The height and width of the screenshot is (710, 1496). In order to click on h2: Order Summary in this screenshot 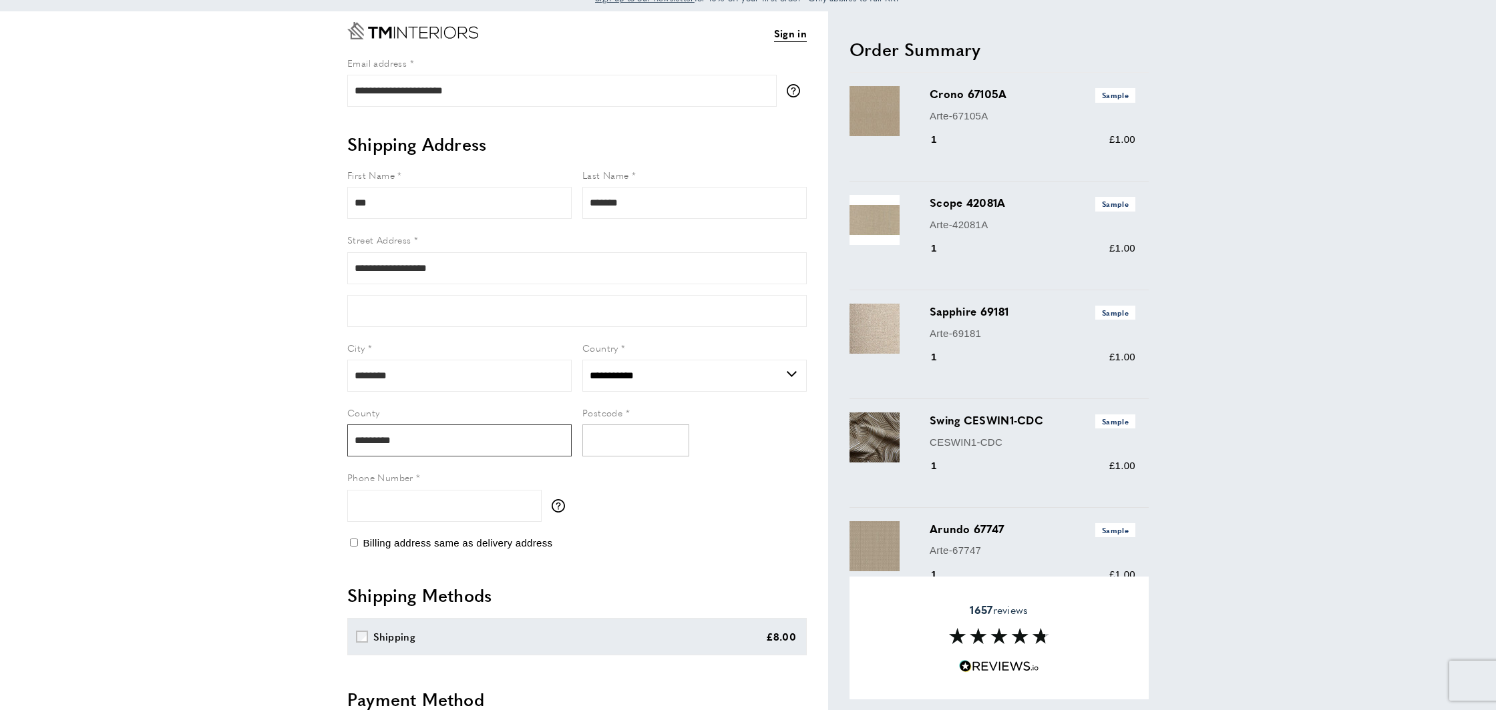, I will do `click(999, 49)`.